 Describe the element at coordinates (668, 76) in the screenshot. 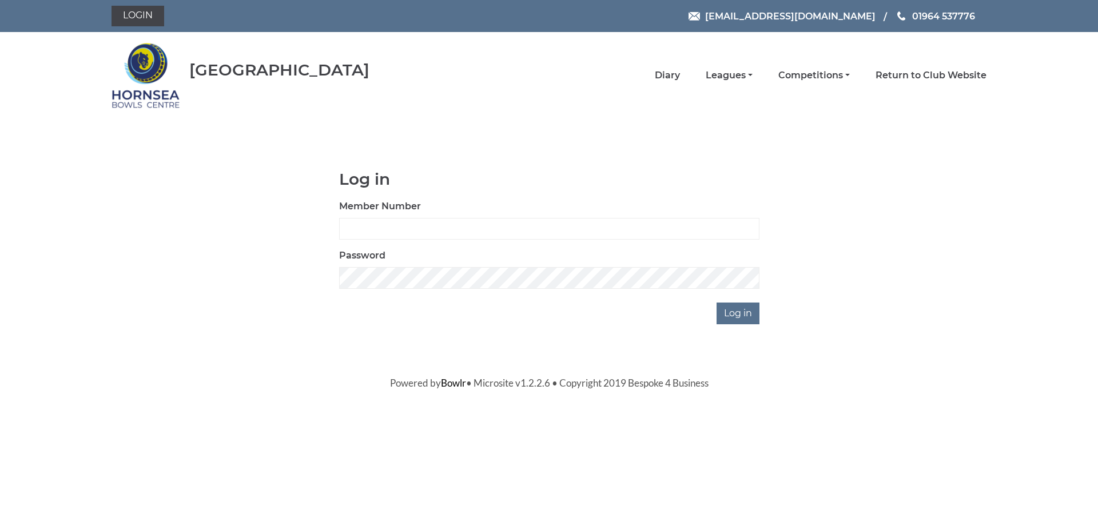

I see `a: Diary` at that location.